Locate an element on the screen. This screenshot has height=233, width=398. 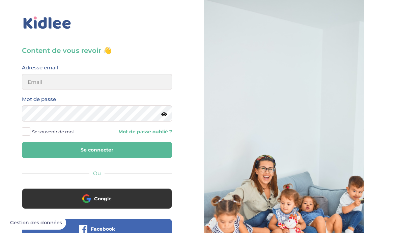
label: Adresse email is located at coordinates (40, 68).